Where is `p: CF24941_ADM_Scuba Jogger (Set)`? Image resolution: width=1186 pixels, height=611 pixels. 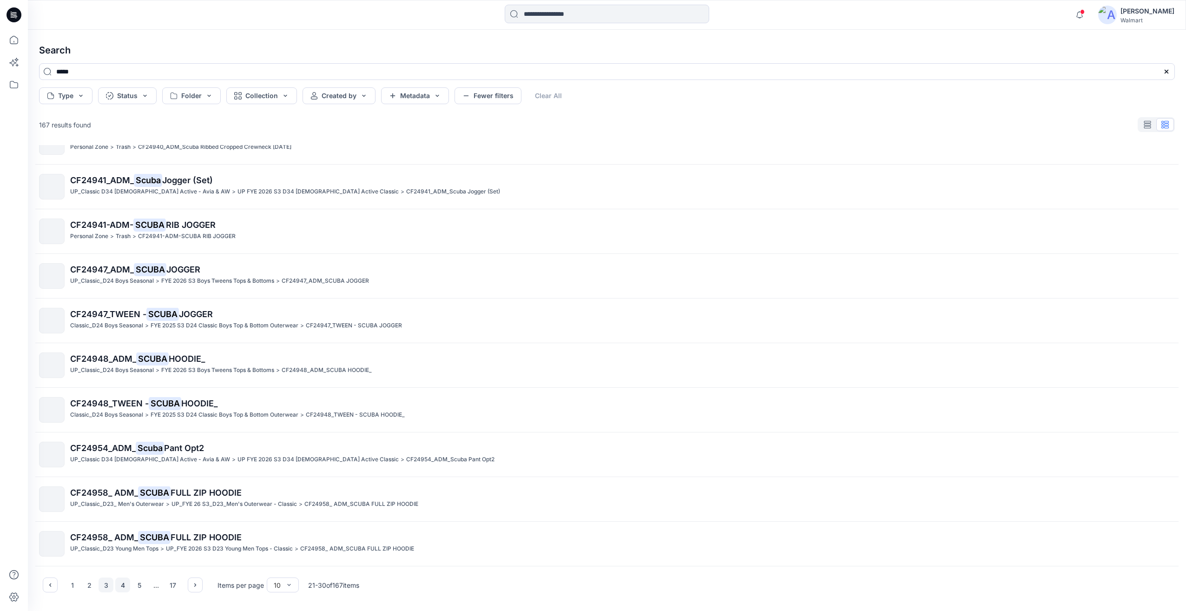 p: CF24941_ADM_Scuba Jogger (Set) is located at coordinates (453, 191).